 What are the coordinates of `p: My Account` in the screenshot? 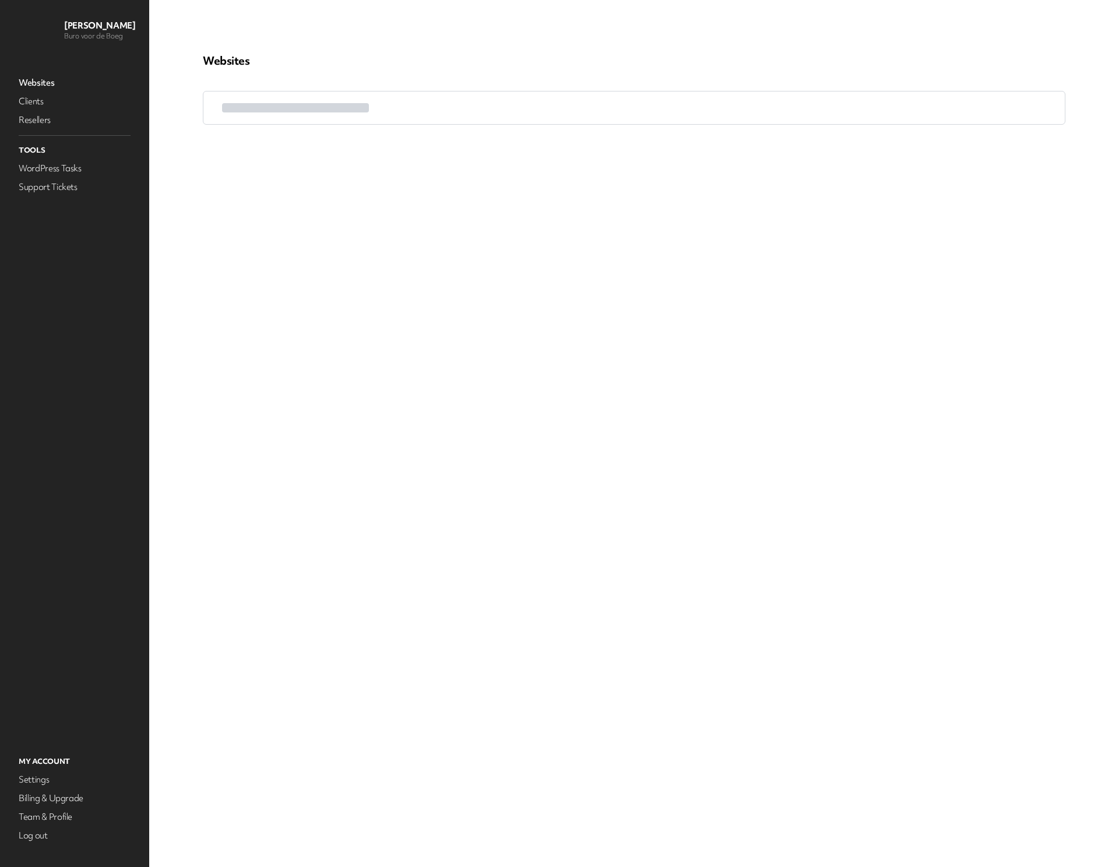 It's located at (75, 762).